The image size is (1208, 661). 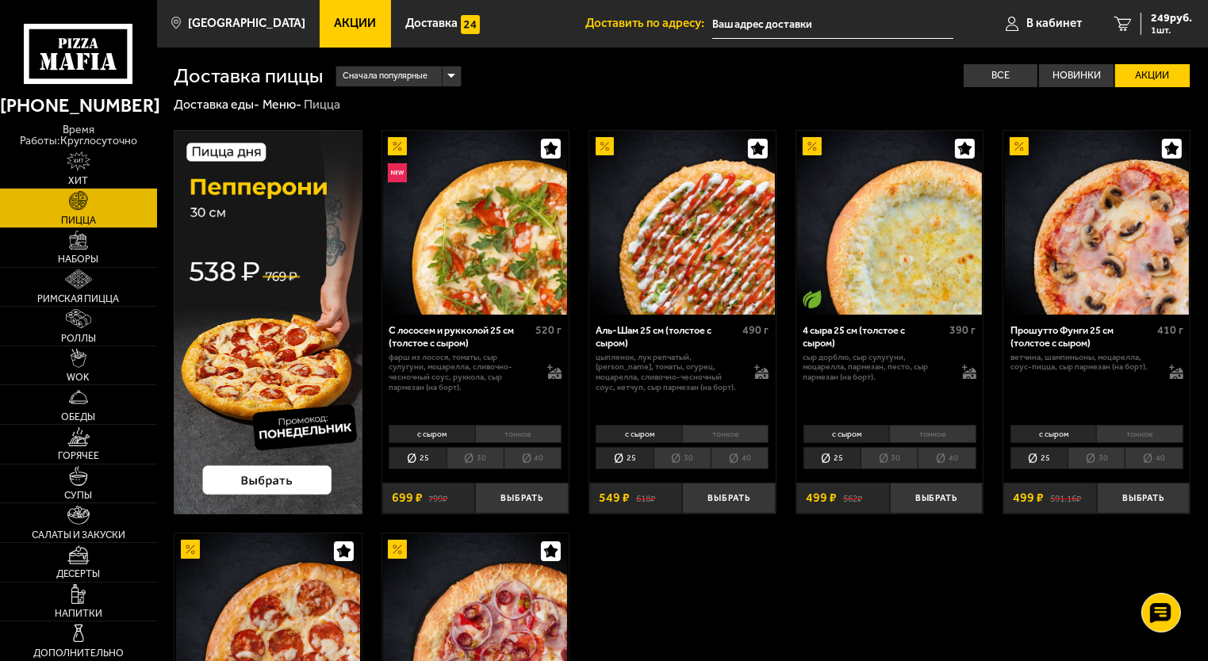 What do you see at coordinates (853, 498) in the screenshot?
I see `s: 562 ₽` at bounding box center [853, 498].